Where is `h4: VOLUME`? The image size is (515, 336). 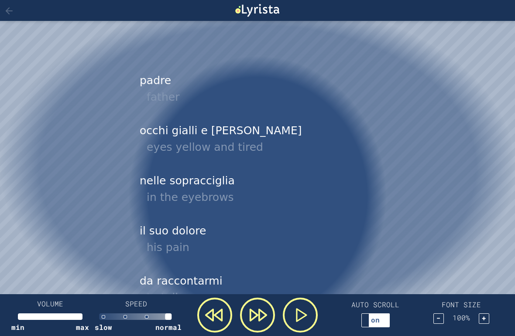 h4: VOLUME is located at coordinates (50, 304).